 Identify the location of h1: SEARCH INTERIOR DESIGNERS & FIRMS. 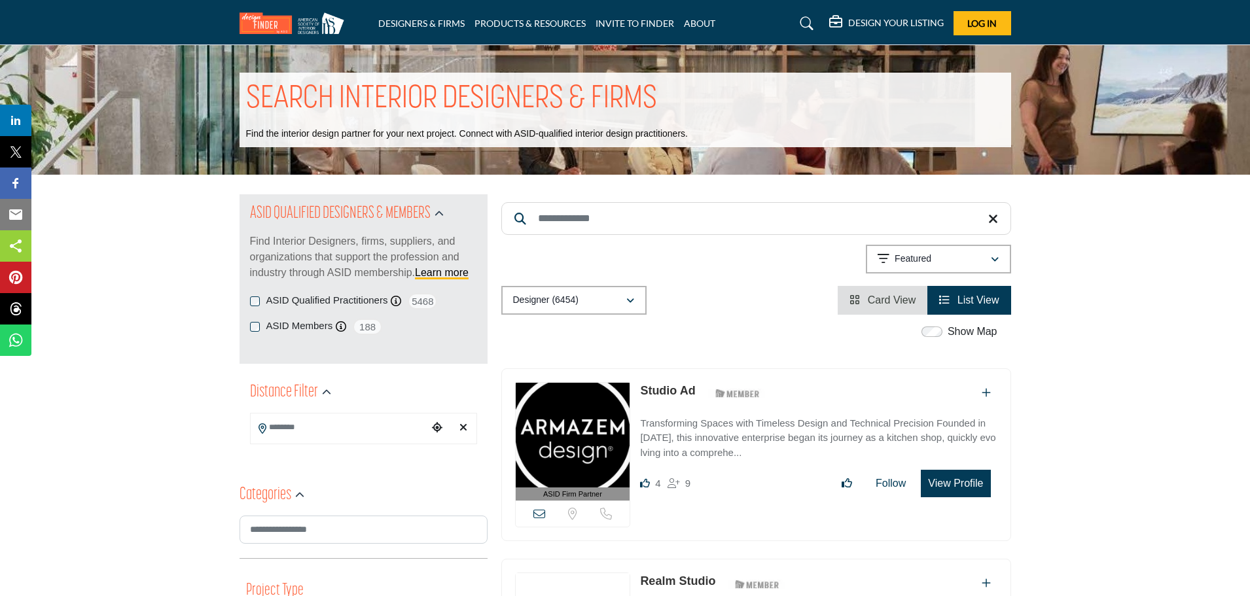
(452, 99).